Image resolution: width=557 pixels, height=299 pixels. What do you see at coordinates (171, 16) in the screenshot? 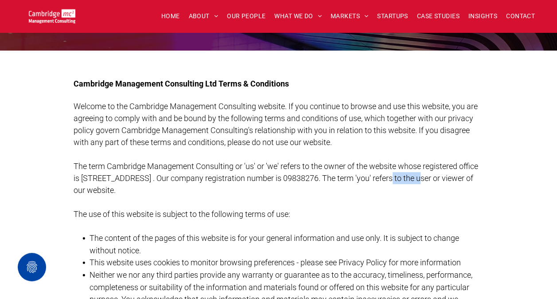
I see `a: HOME` at bounding box center [171, 16].